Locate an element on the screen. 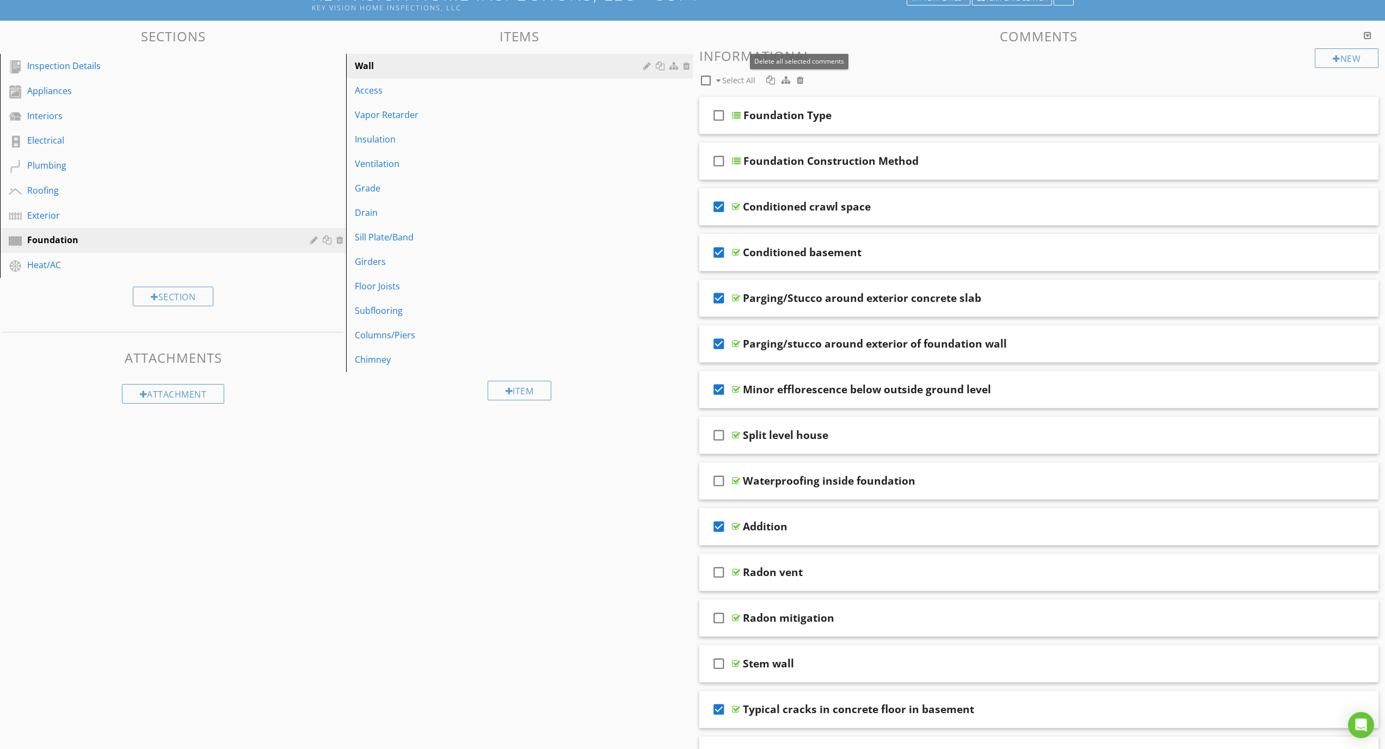 The image size is (1385, 749). div: Ventilation is located at coordinates (500, 164).